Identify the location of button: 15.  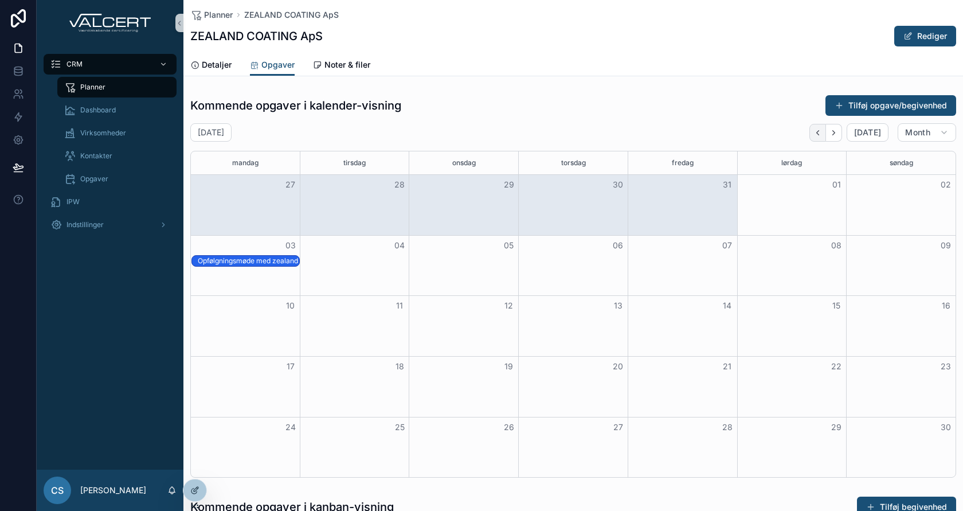
(836, 306).